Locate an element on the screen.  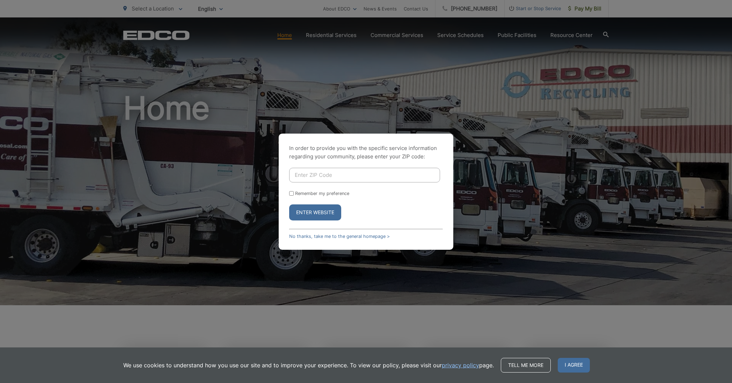
a: Tell me more is located at coordinates (525, 365).